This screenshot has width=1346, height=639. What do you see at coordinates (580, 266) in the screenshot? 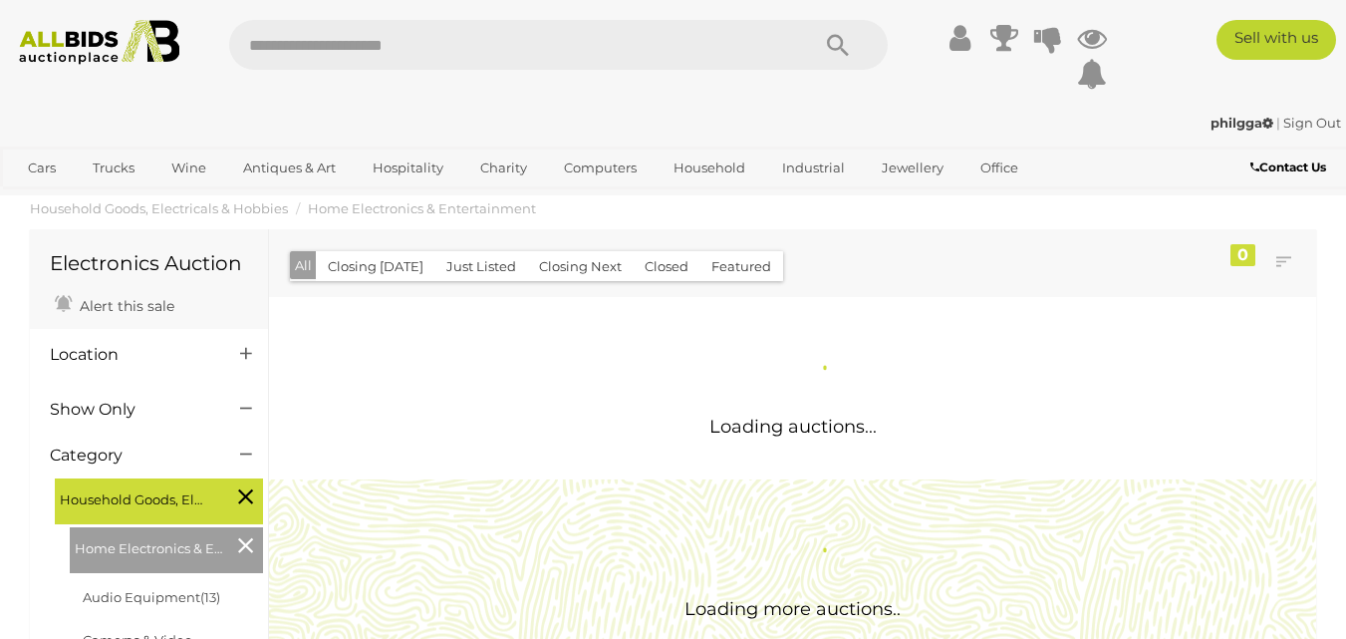
I see `button: Closing Next` at bounding box center [580, 266].